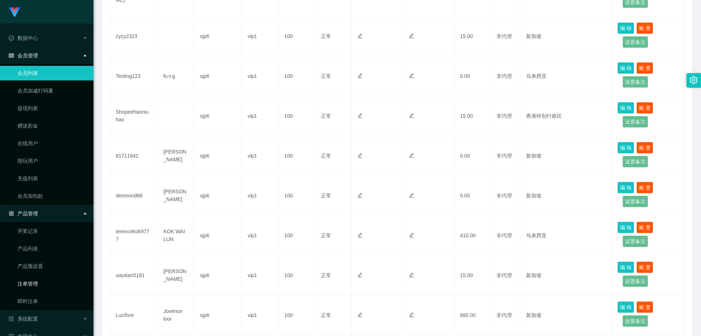 This screenshot has height=336, width=701. I want to click on a: 产品预设置, so click(53, 266).